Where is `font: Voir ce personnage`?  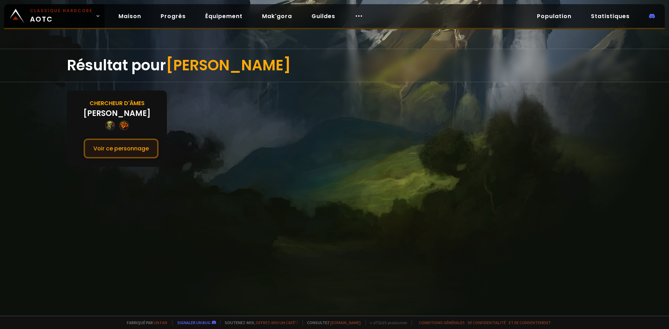
font: Voir ce personnage is located at coordinates (121, 148).